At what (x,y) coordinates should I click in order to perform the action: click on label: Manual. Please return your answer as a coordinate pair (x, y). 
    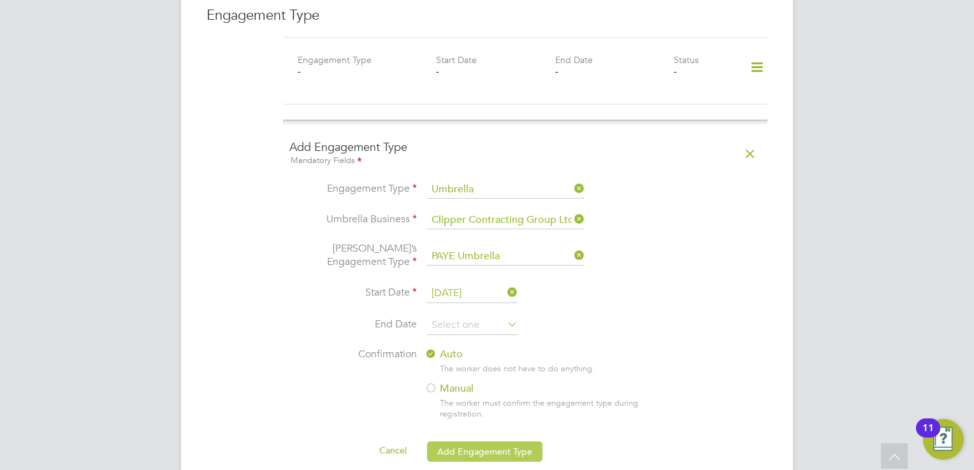
    Looking at the image, I should click on (539, 389).